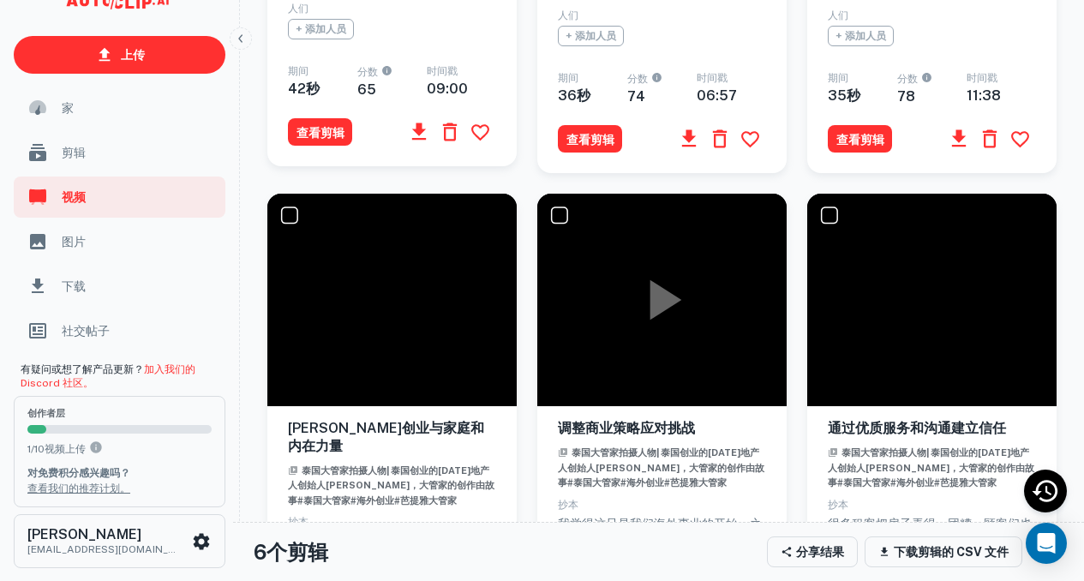 This screenshot has height=581, width=1084. Describe the element at coordinates (951, 553) in the screenshot. I see `font: 下载剪辑的 CSV 文件` at that location.